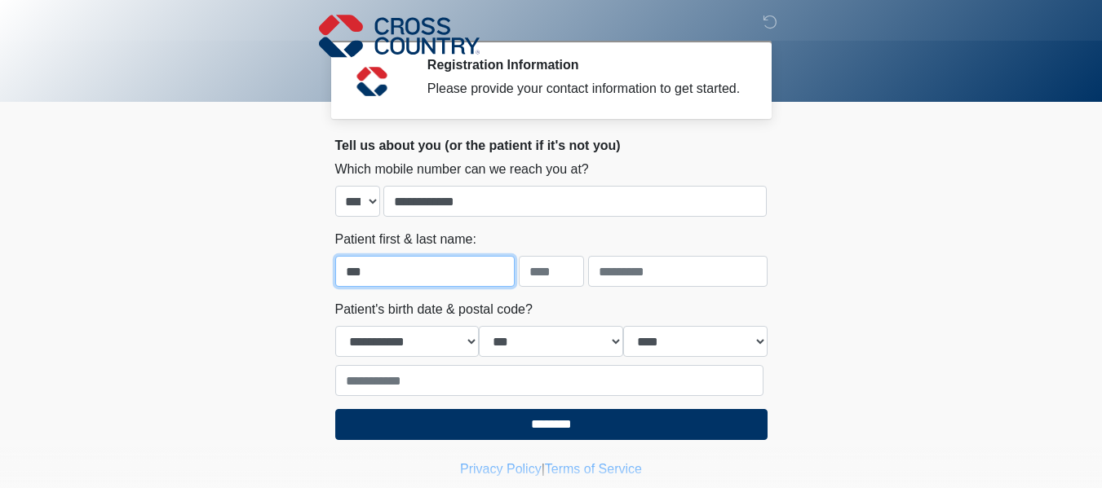  Describe the element at coordinates (405, 240) in the screenshot. I see `label: Patient first & last name:` at that location.